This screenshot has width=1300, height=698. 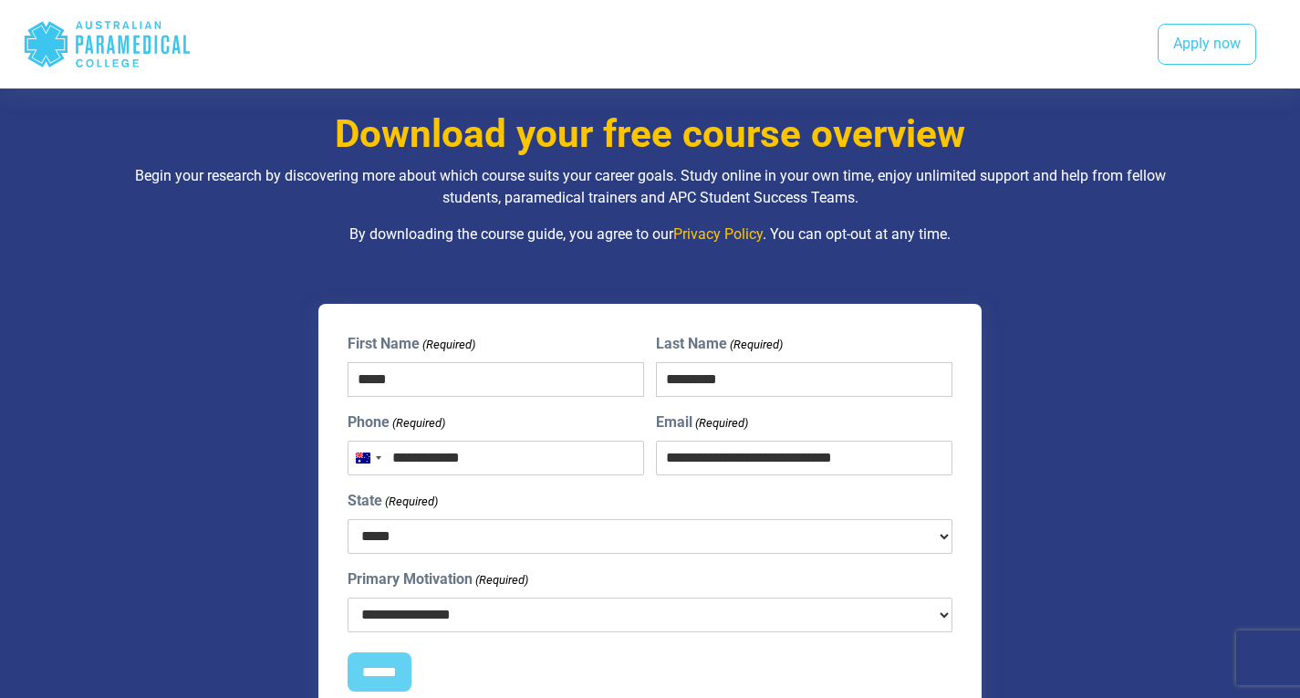 I want to click on a: Apply now, so click(x=1207, y=45).